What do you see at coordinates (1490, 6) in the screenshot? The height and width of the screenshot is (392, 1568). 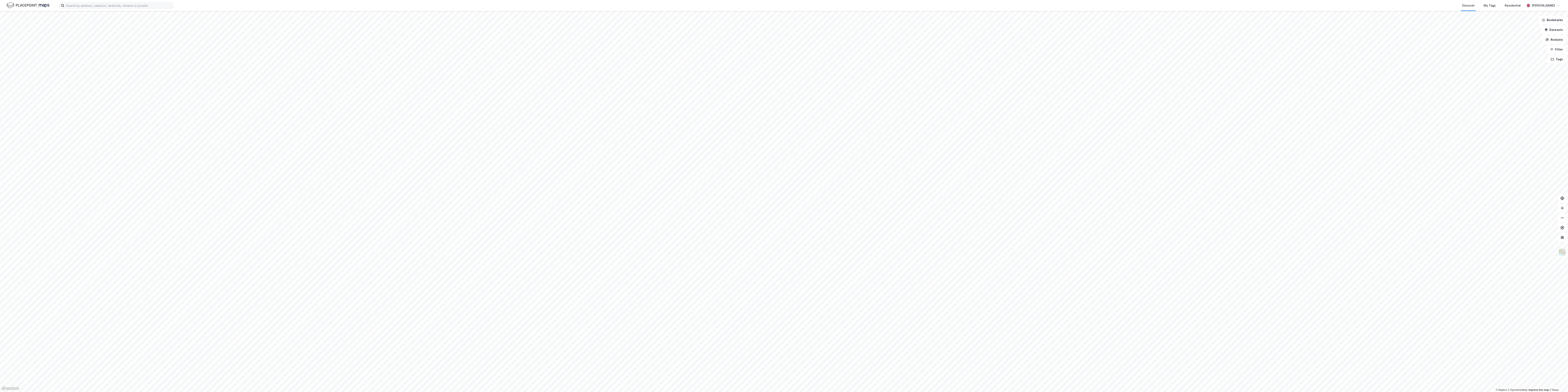 I see `div: My Tags` at bounding box center [1490, 6].